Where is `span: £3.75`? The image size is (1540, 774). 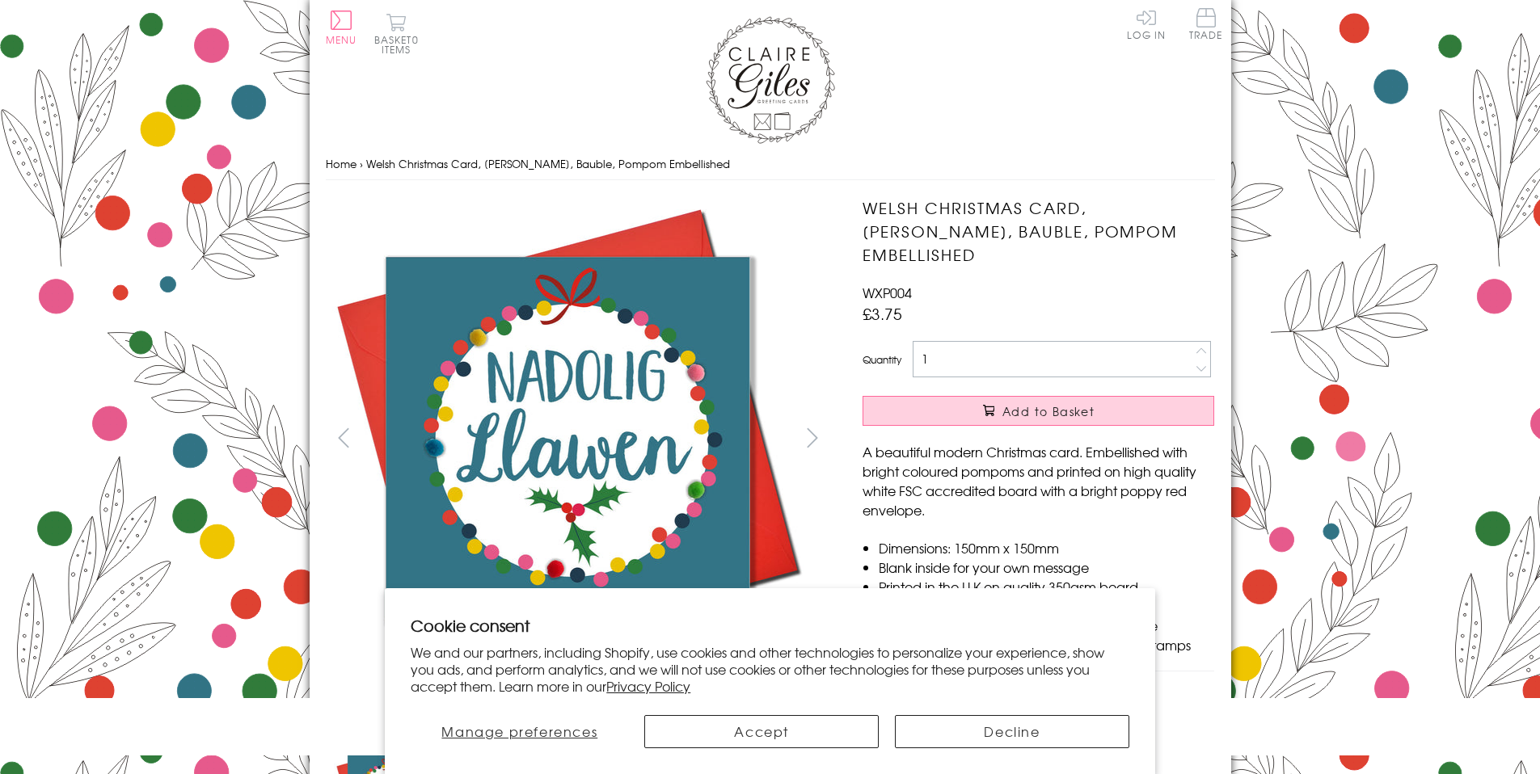 span: £3.75 is located at coordinates (882, 314).